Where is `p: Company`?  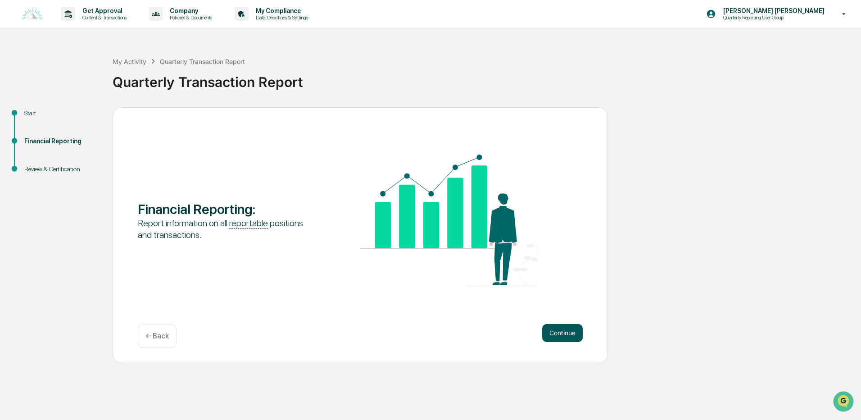
p: Company is located at coordinates (190, 11).